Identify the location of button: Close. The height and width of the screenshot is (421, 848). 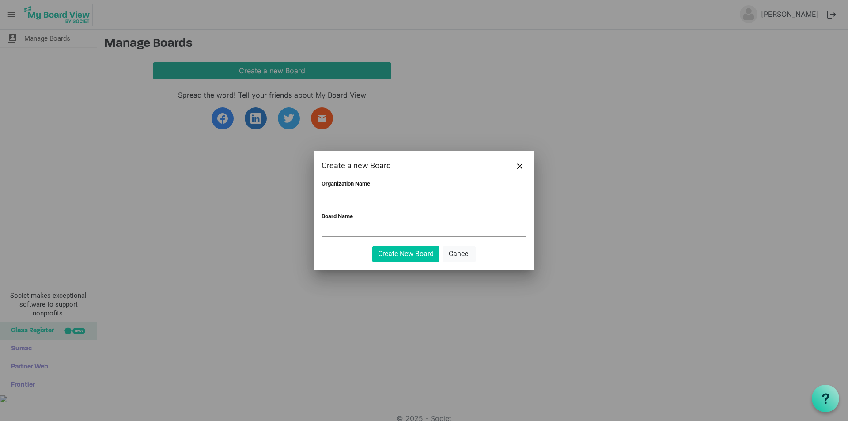
(520, 166).